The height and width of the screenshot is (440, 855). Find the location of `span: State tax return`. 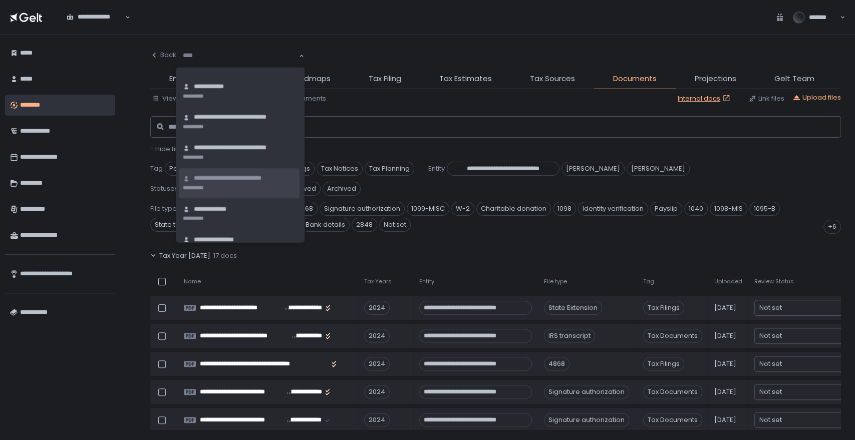

span: State tax return is located at coordinates (179, 225).